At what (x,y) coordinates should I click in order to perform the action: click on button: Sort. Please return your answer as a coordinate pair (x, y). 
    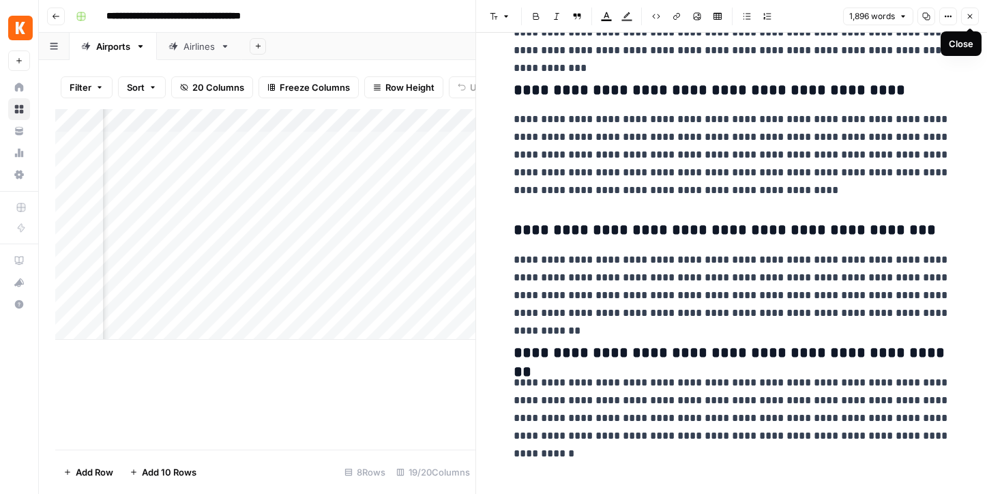
    Looking at the image, I should click on (142, 87).